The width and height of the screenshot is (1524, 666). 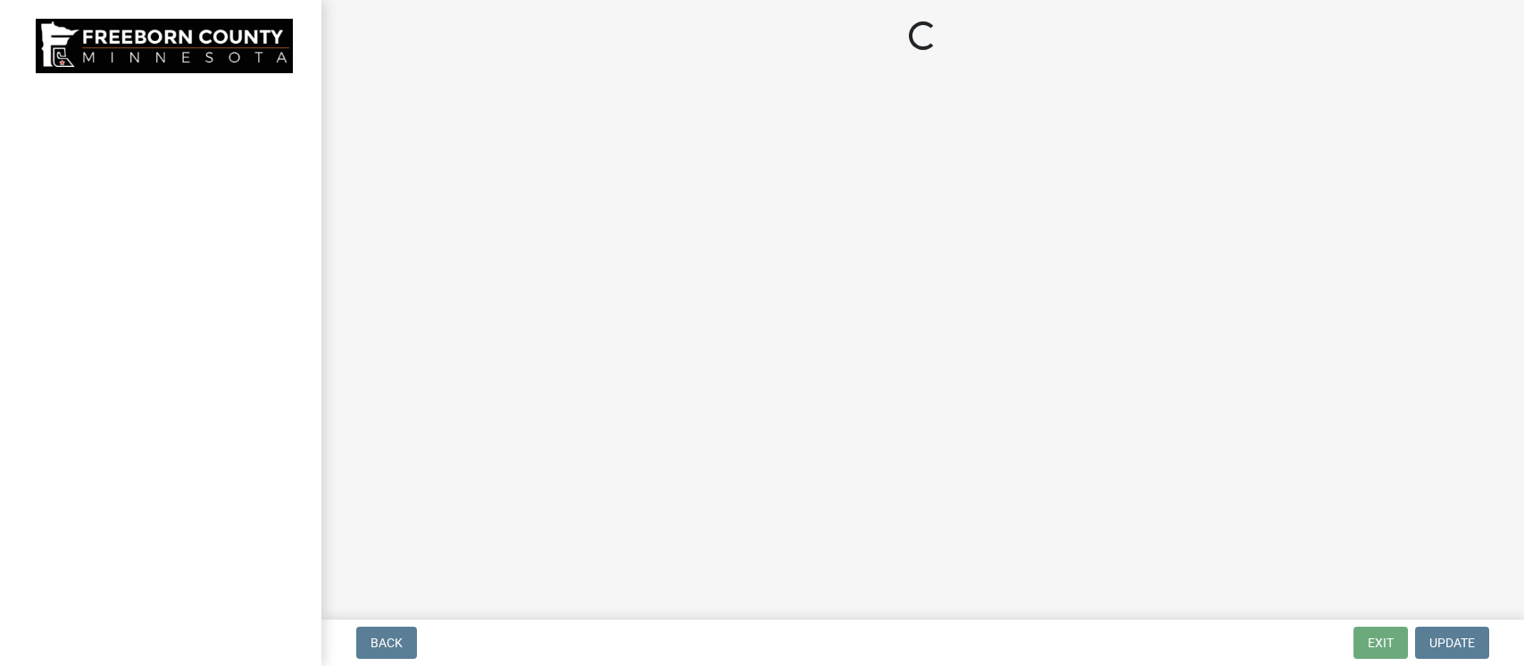 What do you see at coordinates (1380, 643) in the screenshot?
I see `button: Exit` at bounding box center [1380, 643].